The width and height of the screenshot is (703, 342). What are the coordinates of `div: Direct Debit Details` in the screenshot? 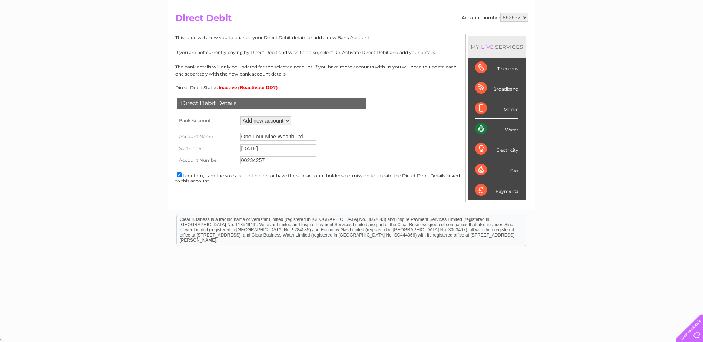 It's located at (271, 103).